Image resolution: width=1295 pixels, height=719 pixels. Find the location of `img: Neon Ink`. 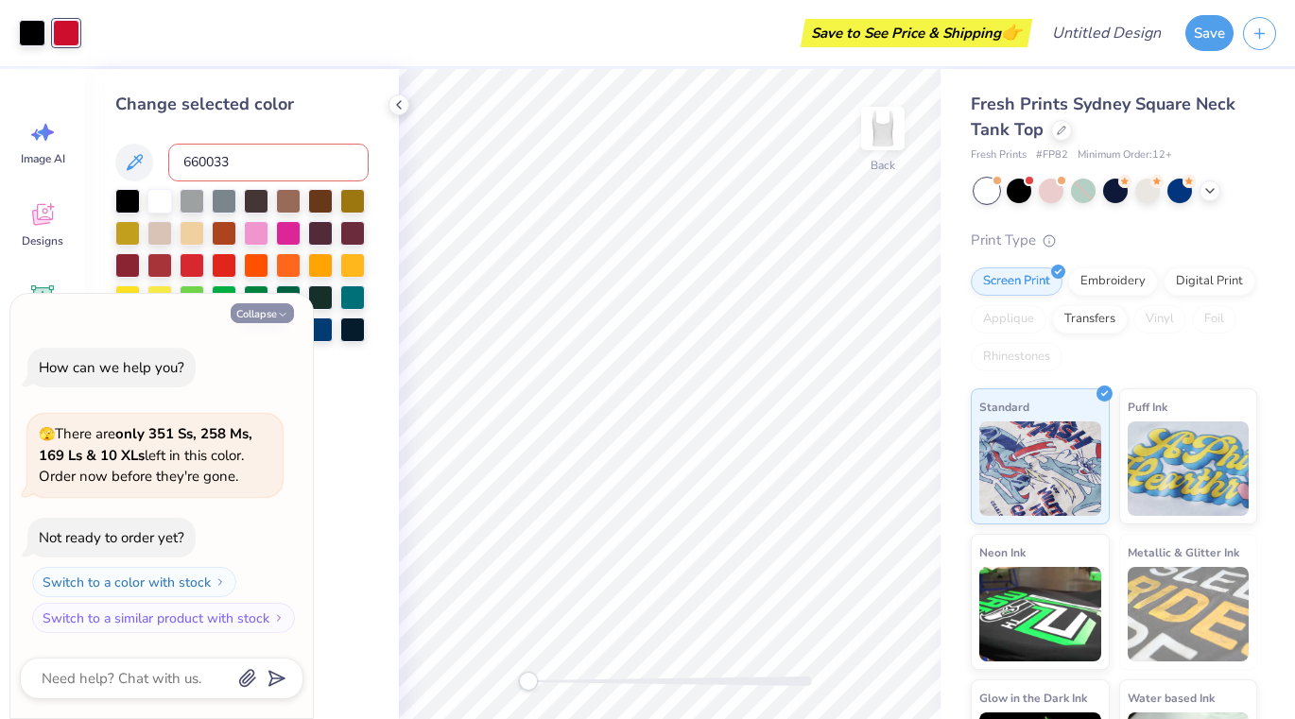

img: Neon Ink is located at coordinates (1040, 615).